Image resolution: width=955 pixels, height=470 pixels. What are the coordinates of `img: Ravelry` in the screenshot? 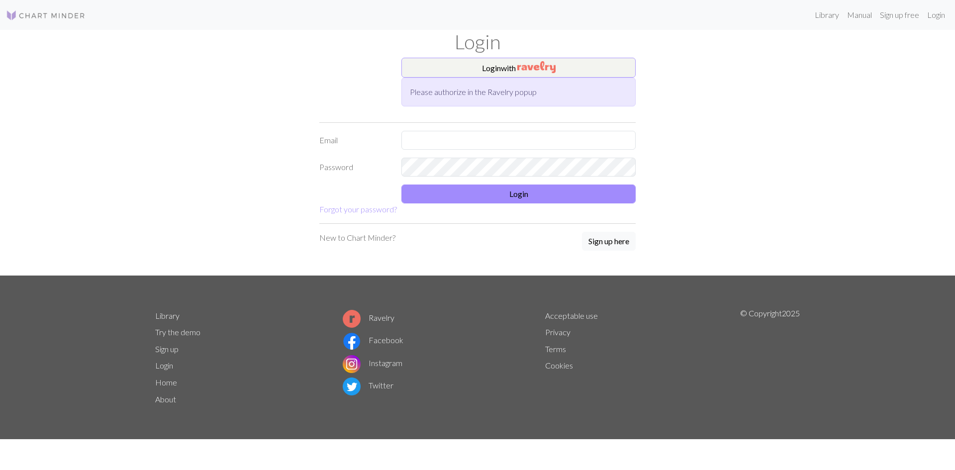 It's located at (536, 67).